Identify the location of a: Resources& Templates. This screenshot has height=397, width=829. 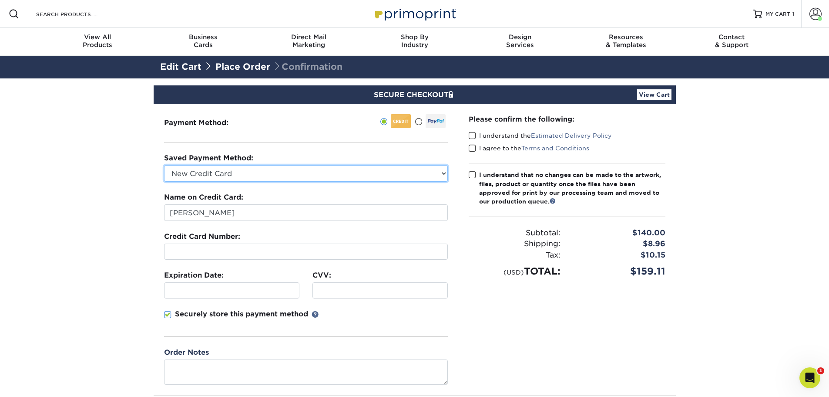
(626, 42).